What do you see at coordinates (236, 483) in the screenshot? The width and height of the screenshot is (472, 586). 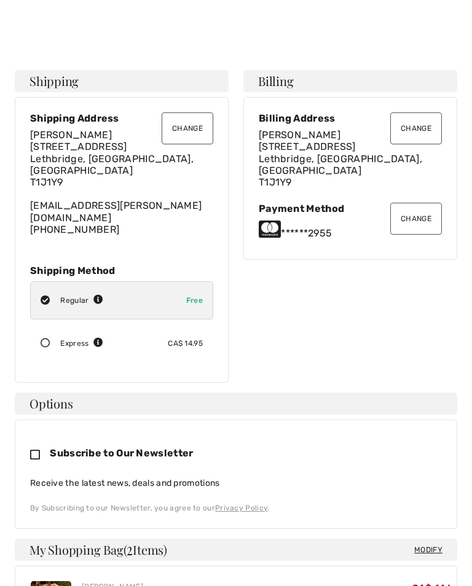 I see `div: Receive the latest news, deals and promotions` at bounding box center [236, 483].